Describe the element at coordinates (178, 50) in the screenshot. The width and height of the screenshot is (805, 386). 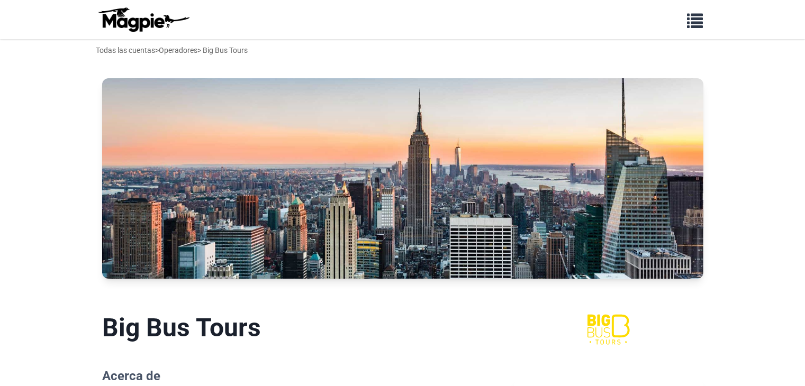
I see `a: Operadores` at that location.